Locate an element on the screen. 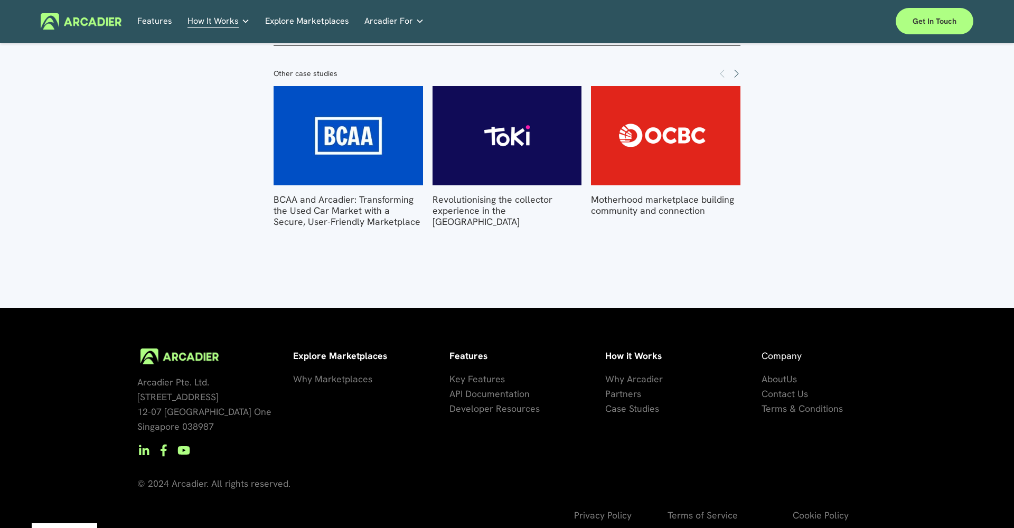  span: Ca is located at coordinates (611, 408).